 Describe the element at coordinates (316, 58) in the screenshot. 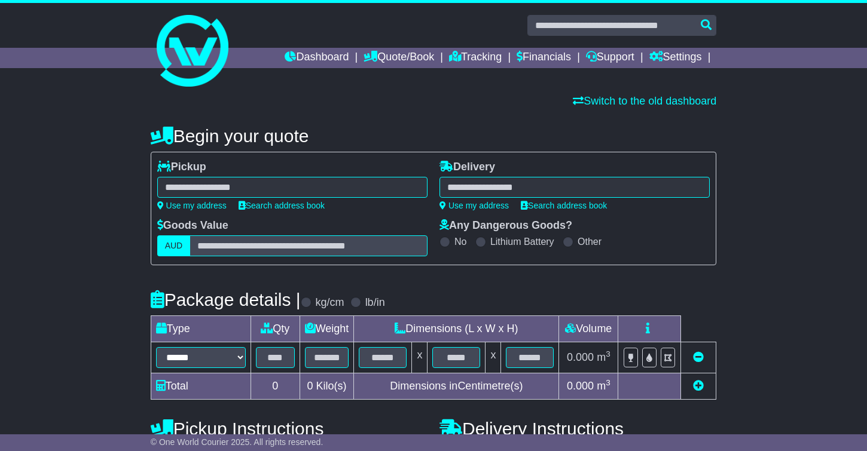

I see `a: Dashboard` at that location.